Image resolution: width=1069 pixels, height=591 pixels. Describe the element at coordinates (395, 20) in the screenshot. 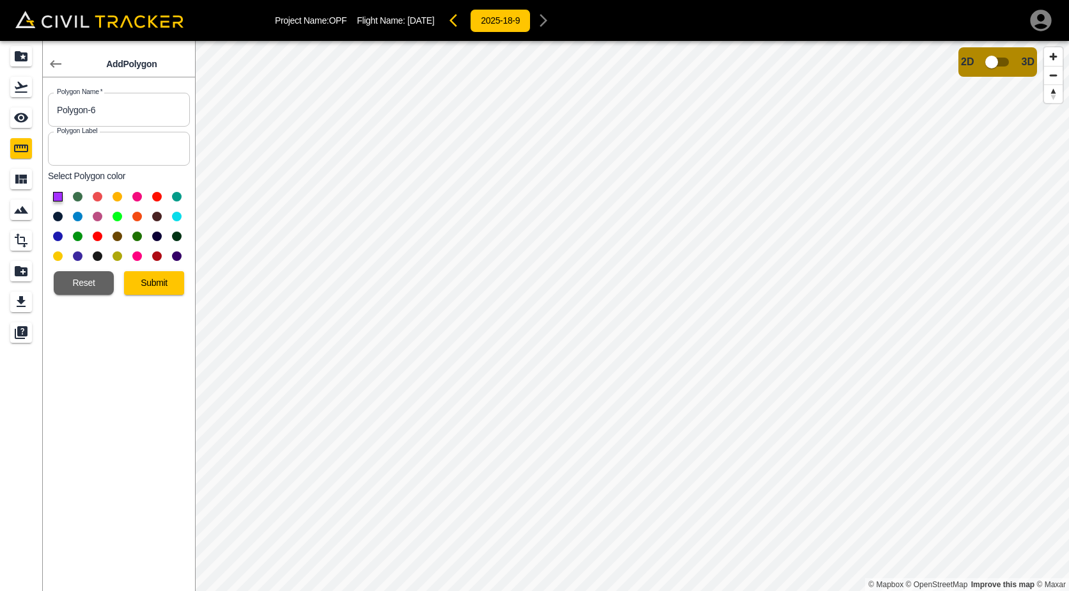

I see `p: Flight Name:` at that location.